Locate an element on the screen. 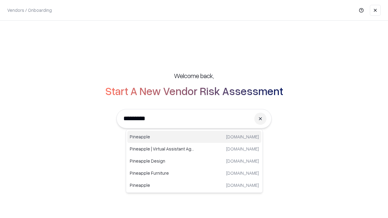 Image resolution: width=388 pixels, height=218 pixels. p: Pineapple Furniture is located at coordinates (162, 173).